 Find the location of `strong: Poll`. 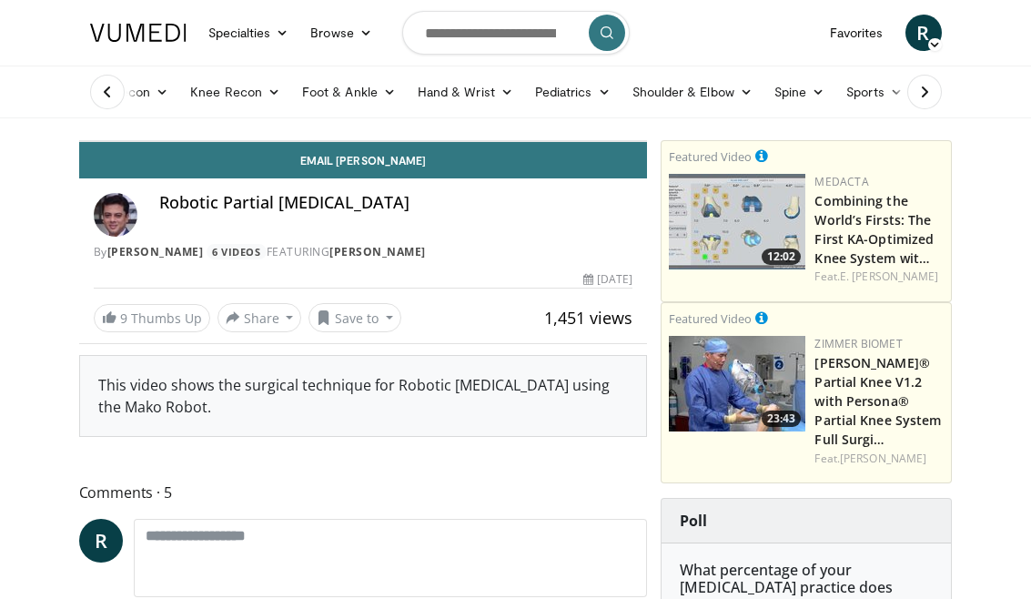

strong: Poll is located at coordinates (693, 520).